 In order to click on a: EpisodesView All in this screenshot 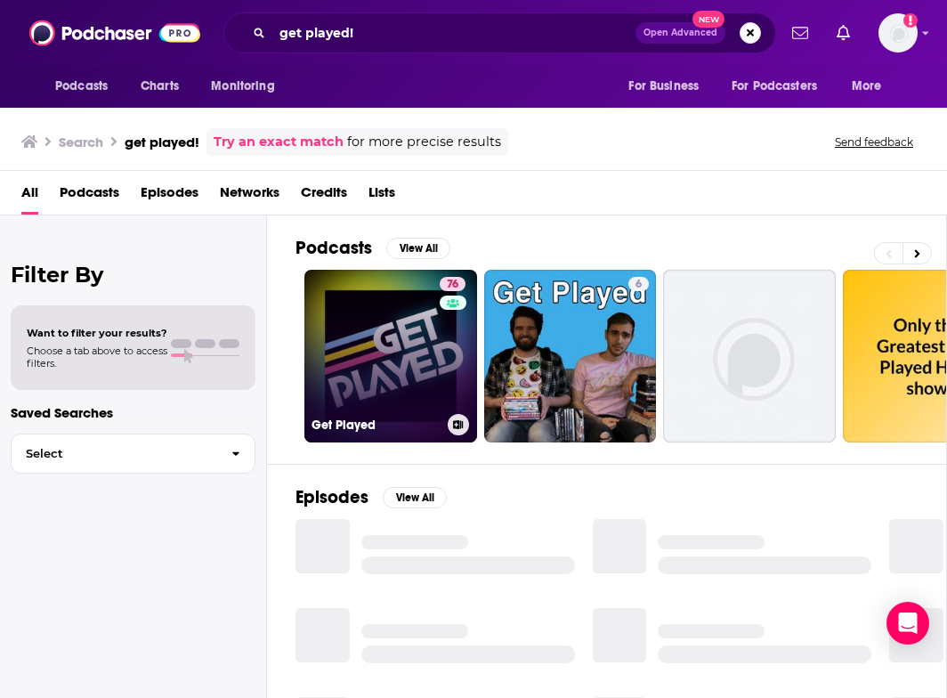, I will do `click(371, 497)`.